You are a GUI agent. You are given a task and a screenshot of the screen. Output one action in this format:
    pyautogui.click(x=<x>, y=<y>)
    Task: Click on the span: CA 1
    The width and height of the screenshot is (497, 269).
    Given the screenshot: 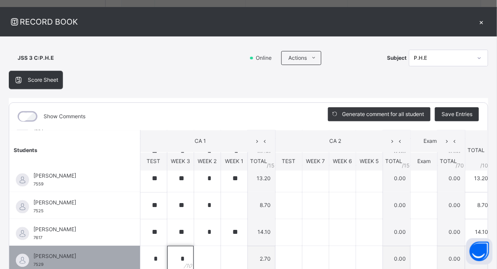 What is the action you would take?
    pyautogui.click(x=200, y=142)
    